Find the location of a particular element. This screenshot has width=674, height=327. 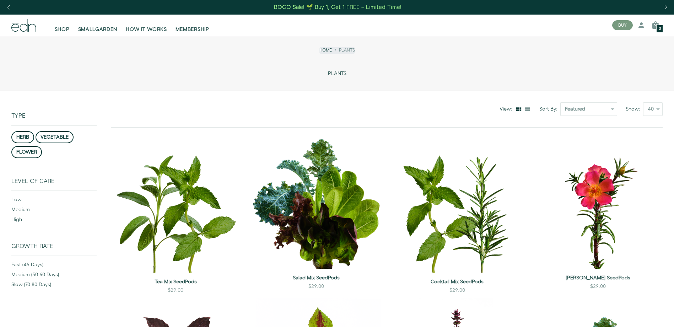

div: Level of Care is located at coordinates (54, 184).